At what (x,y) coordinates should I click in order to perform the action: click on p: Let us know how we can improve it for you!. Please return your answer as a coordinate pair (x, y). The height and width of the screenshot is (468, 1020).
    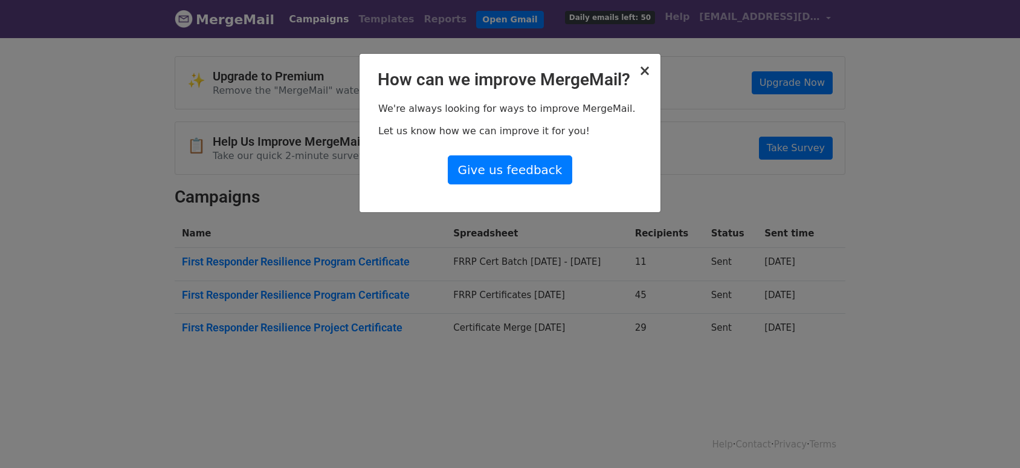
    Looking at the image, I should click on (510, 130).